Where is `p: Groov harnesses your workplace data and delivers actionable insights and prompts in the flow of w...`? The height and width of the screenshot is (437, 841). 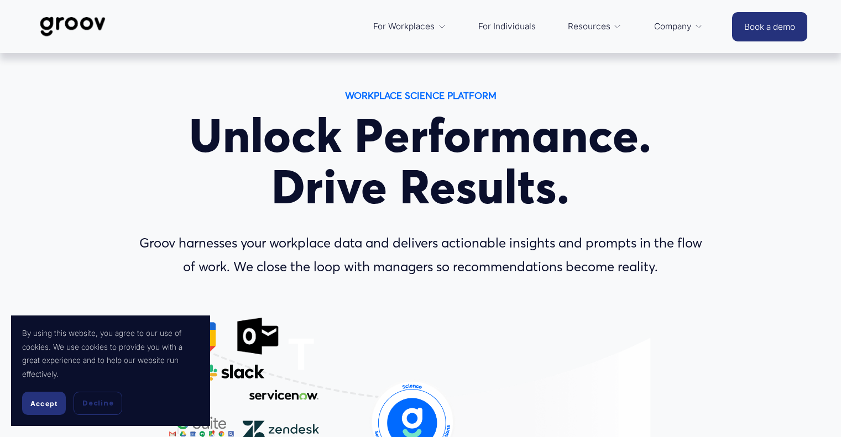 p: Groov harnesses your workplace data and delivers actionable insights and prompts in the flow of w... is located at coordinates (421, 255).